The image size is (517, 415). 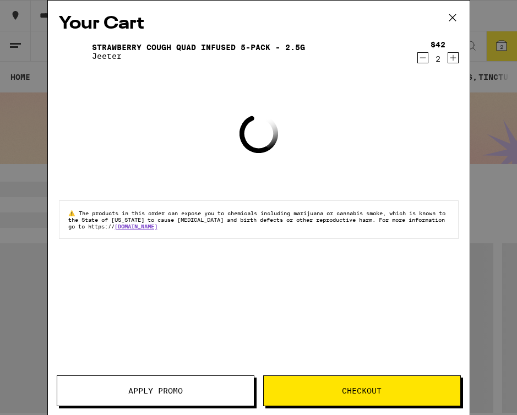 What do you see at coordinates (423, 58) in the screenshot?
I see `button: Decrement` at bounding box center [423, 58].